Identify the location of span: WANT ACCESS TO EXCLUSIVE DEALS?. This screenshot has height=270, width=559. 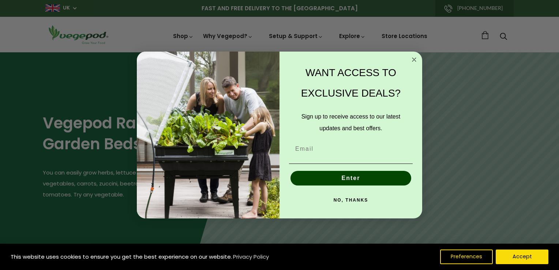
(351, 83).